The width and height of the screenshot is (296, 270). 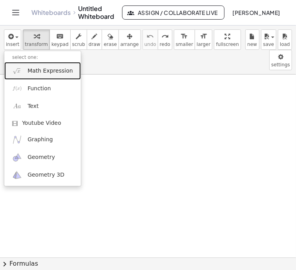 I want to click on button: save, so click(x=269, y=40).